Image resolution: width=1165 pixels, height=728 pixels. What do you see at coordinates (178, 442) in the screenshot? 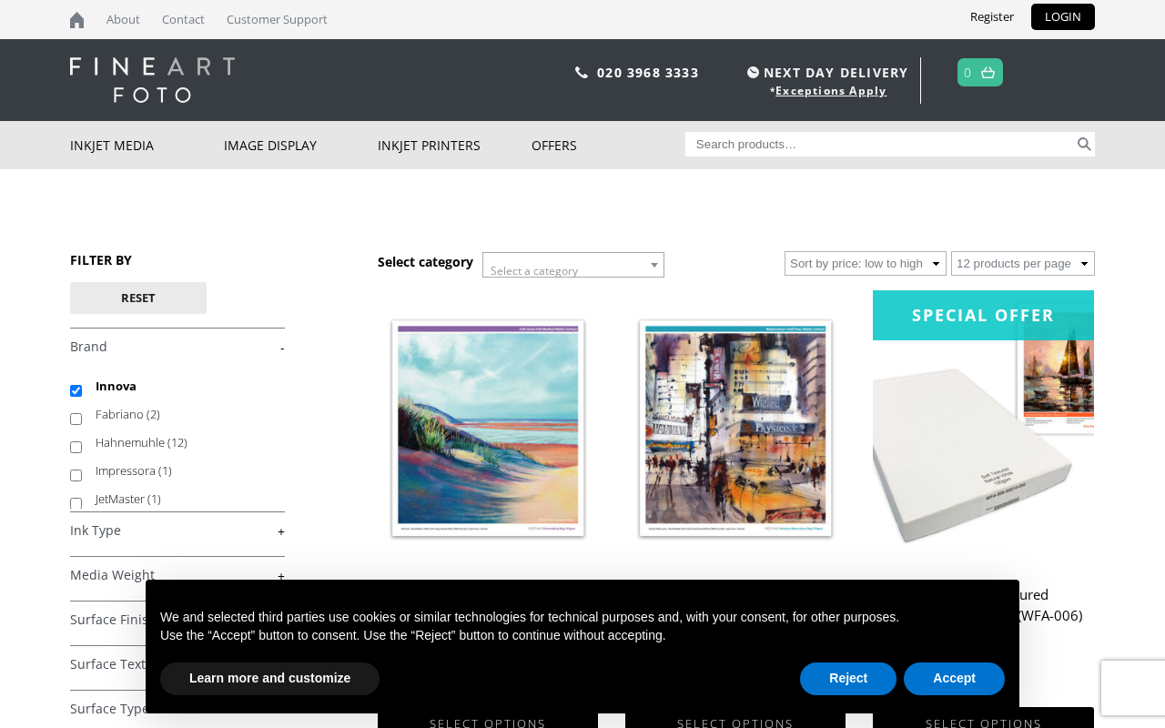
I see `span: (12)` at bounding box center [178, 442].